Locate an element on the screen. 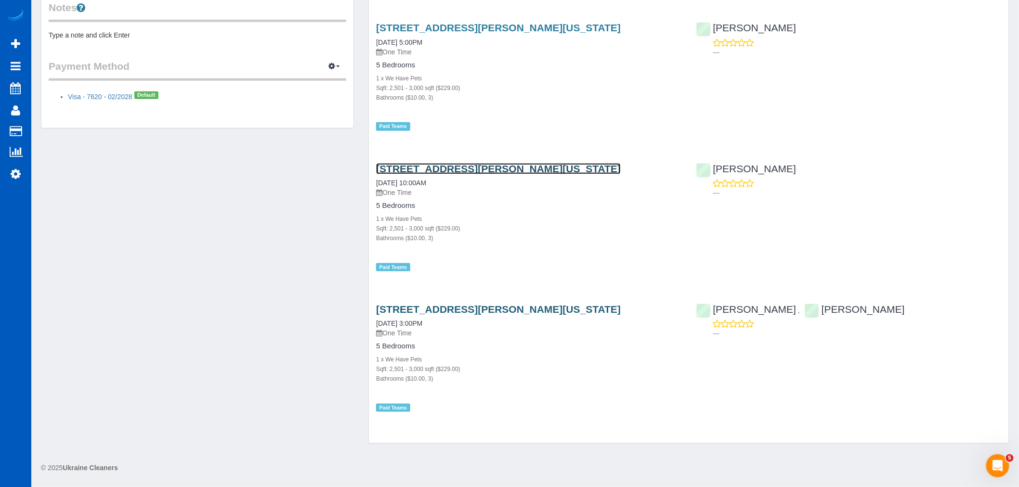  div: © 2025 is located at coordinates (525, 468).